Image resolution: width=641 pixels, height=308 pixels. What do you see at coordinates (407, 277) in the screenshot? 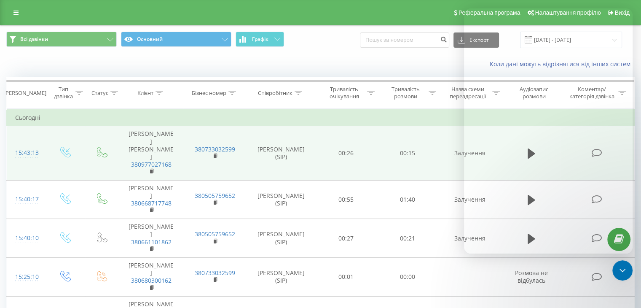
I see `td: 00:00` at bounding box center [407, 277].